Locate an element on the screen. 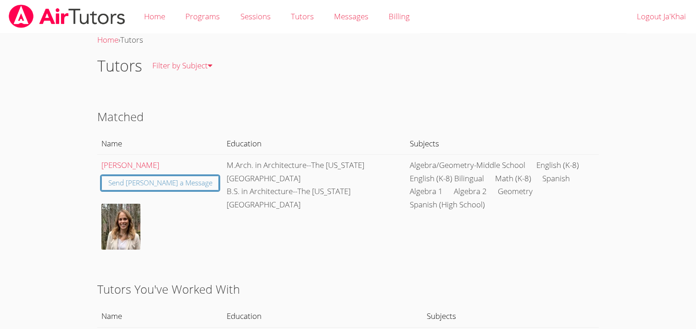  li: English (K-8) is located at coordinates (558, 165).